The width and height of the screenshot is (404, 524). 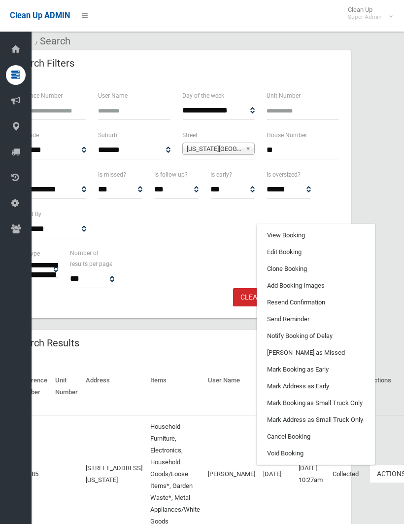 I want to click on a: Mark Booking as Early, so click(x=316, y=369).